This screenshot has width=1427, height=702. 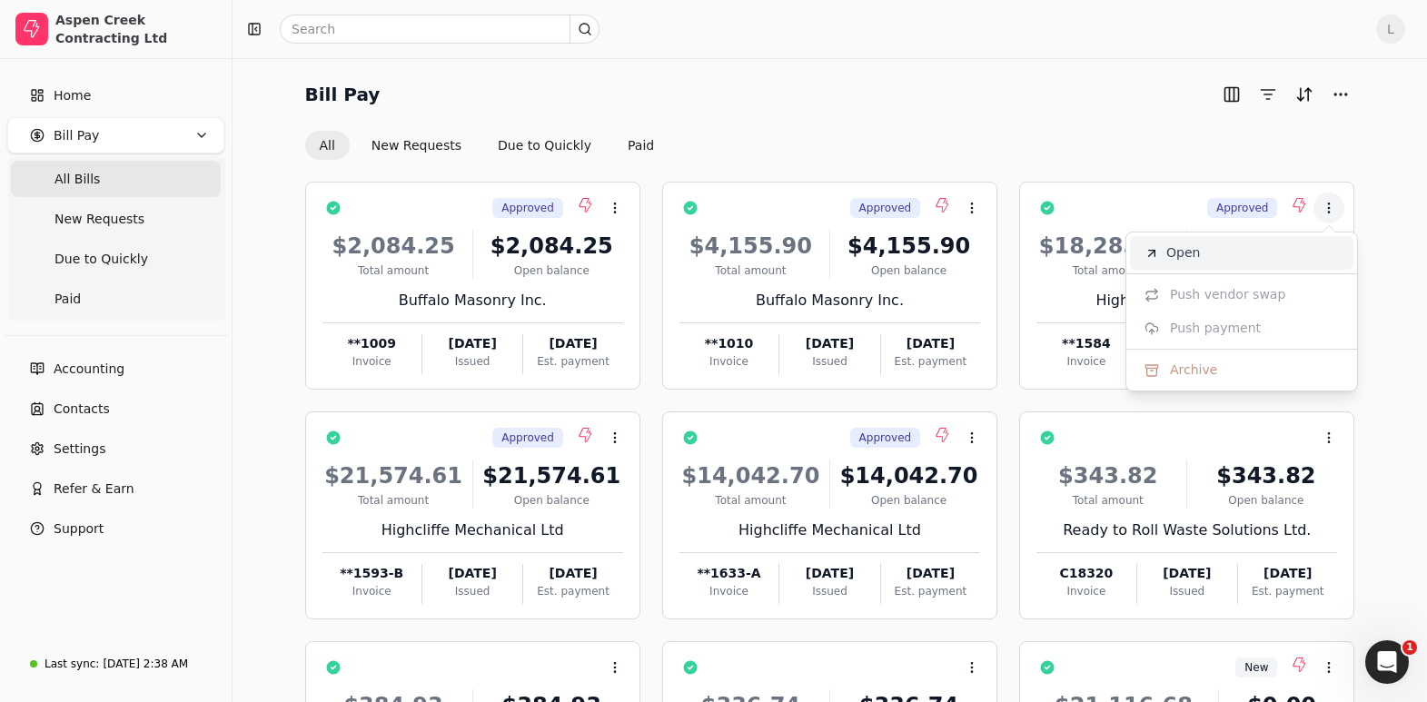 What do you see at coordinates (72, 664) in the screenshot?
I see `div: Last sync:` at bounding box center [72, 664].